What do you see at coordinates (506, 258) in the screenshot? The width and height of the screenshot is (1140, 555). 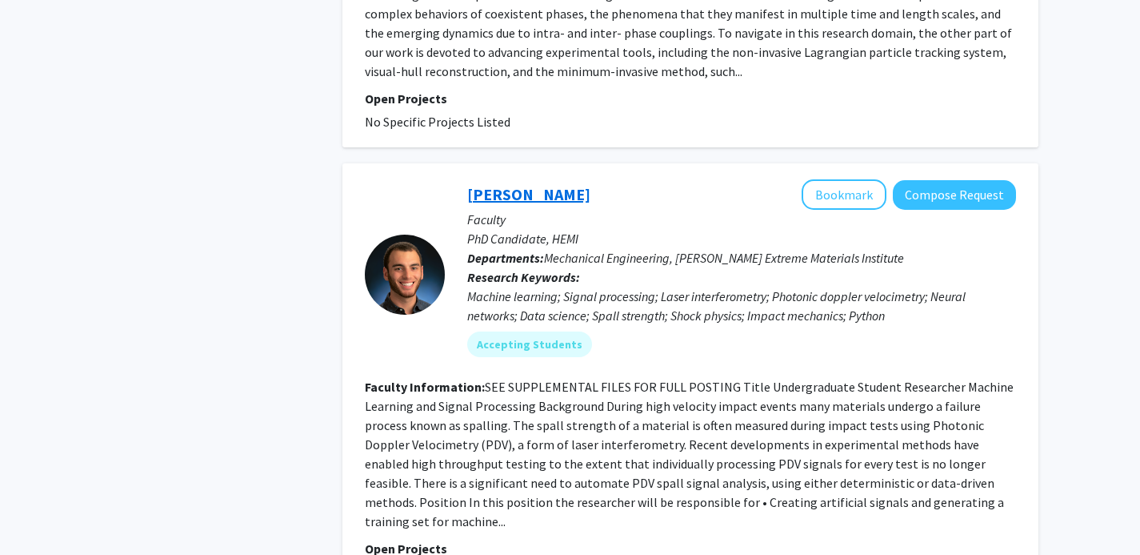 I see `b: Departments:` at bounding box center [506, 258].